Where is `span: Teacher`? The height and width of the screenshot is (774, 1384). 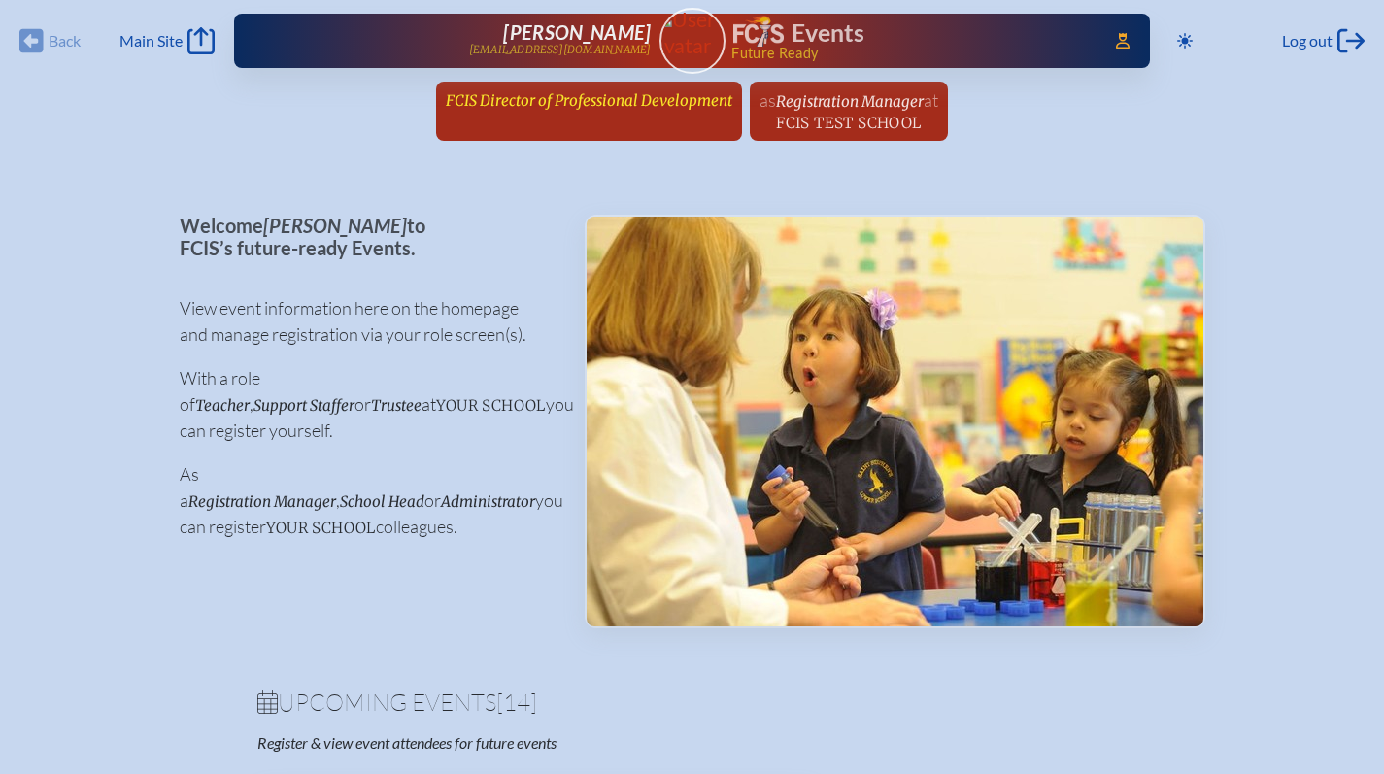
span: Teacher is located at coordinates (222, 405).